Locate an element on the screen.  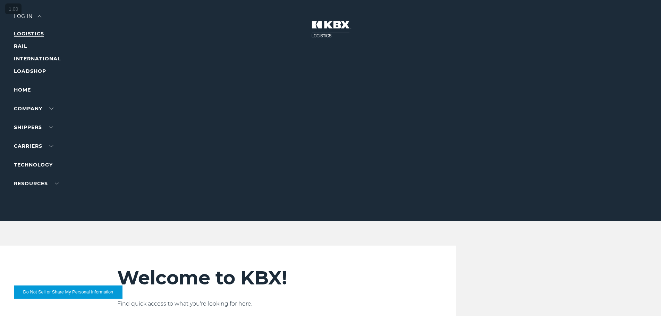
div: Log in is located at coordinates (28, 19).